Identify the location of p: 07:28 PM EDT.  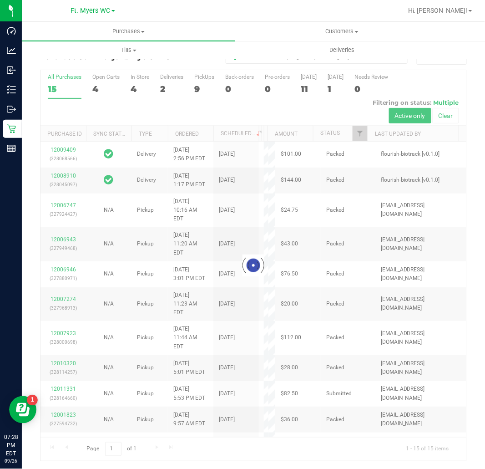
(11, 446).